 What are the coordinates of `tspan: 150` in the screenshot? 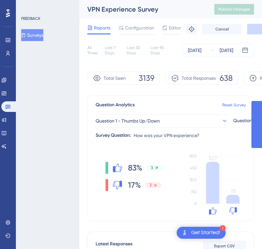 It's located at (194, 191).